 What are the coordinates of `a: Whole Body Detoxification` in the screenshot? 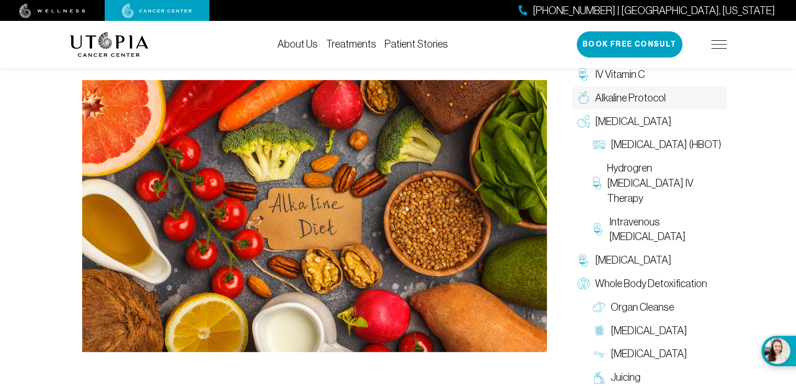 It's located at (650, 284).